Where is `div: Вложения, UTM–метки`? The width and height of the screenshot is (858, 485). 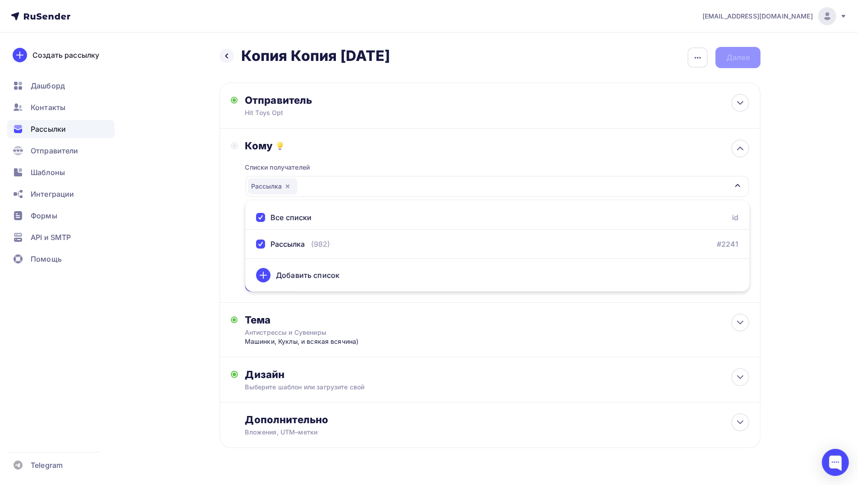 div: Вложения, UTM–метки is located at coordinates (472, 432).